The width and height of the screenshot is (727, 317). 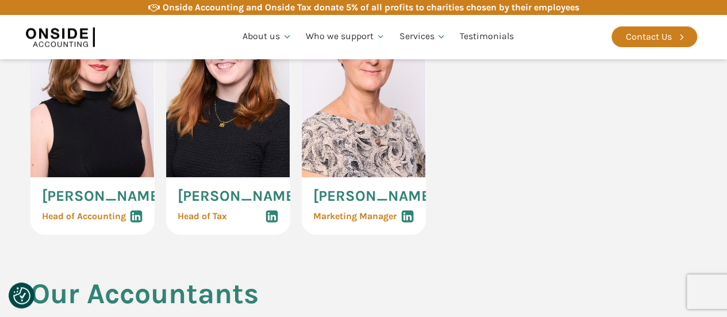 I want to click on span: Marketing Manager, so click(x=354, y=216).